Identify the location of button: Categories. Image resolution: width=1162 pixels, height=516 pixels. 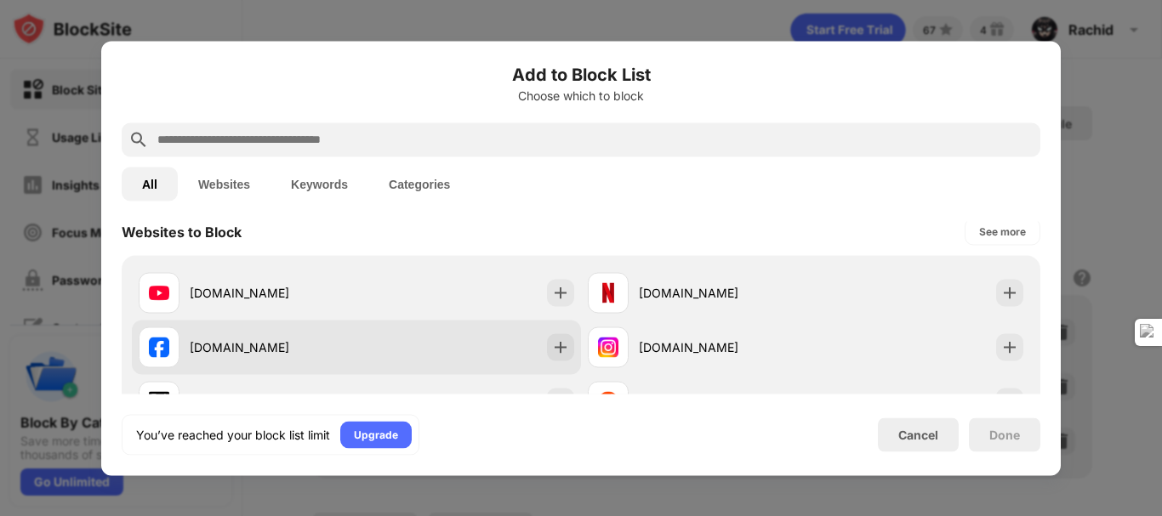
(419, 184).